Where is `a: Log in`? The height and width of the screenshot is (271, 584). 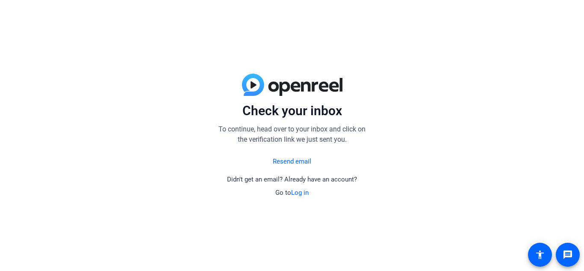
a: Log in is located at coordinates (300, 193).